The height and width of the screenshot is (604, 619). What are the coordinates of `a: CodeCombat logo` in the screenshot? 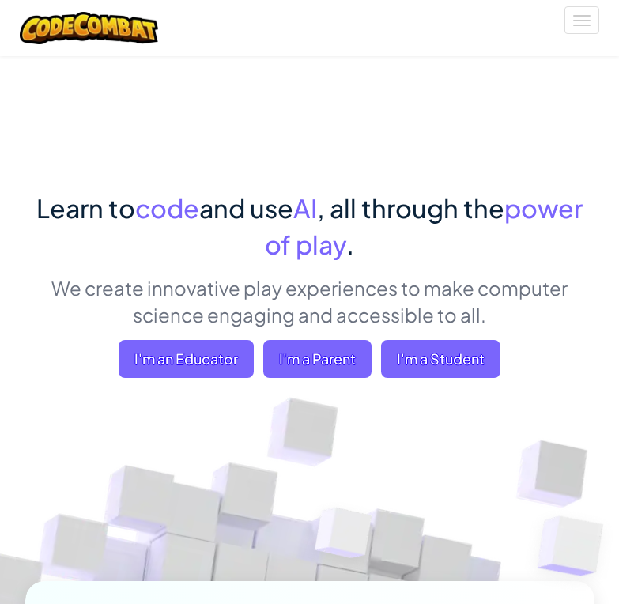 It's located at (89, 28).